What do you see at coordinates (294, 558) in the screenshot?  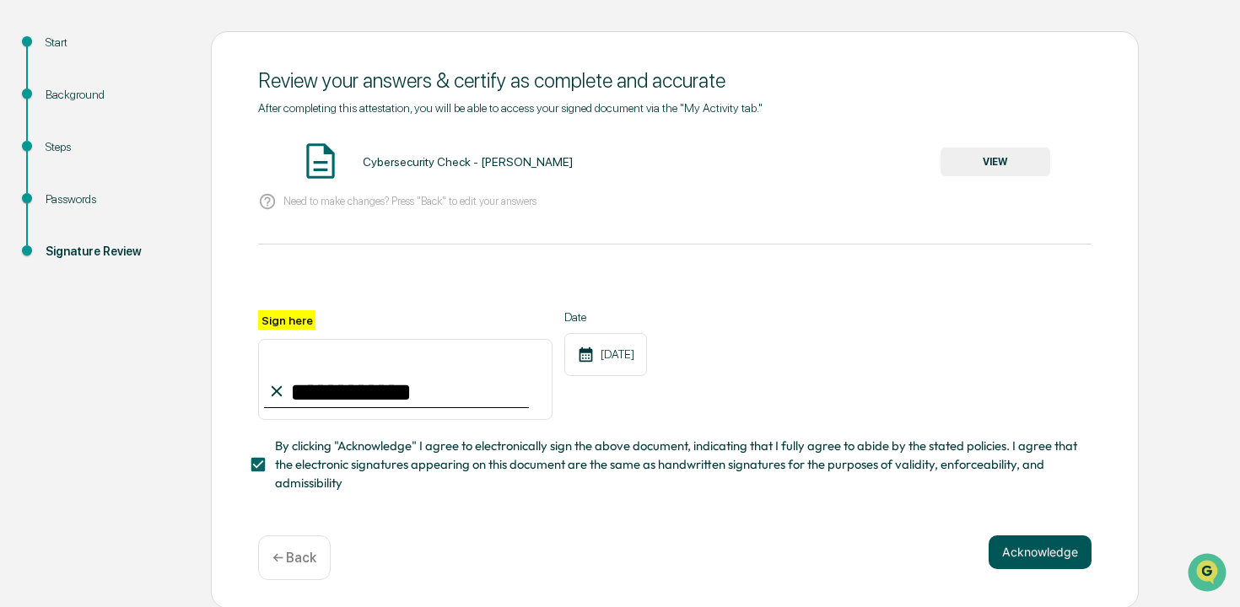 I see `p: ← Back` at bounding box center [294, 558].